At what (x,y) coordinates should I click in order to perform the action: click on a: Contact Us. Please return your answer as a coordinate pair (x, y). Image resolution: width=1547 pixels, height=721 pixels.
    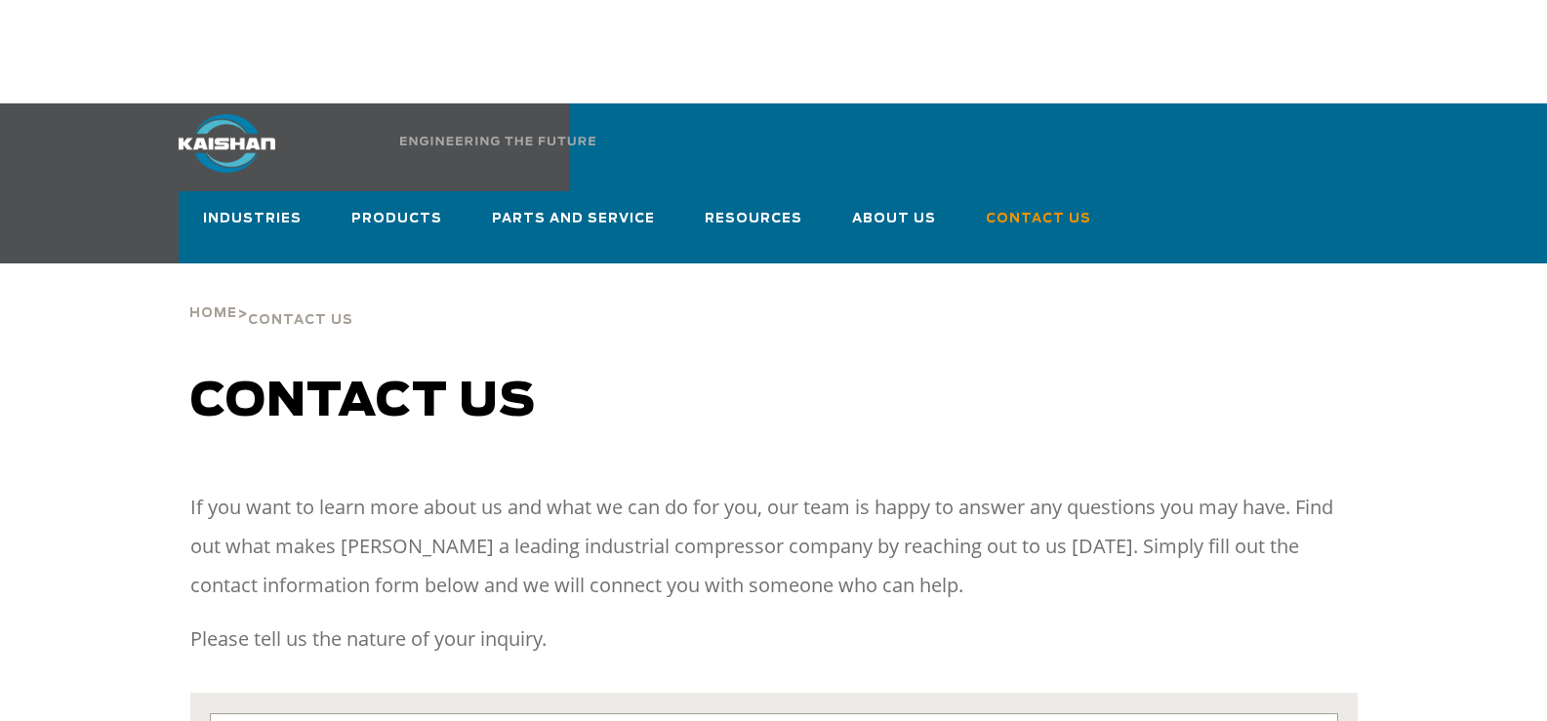
    Looking at the image, I should click on (1039, 226).